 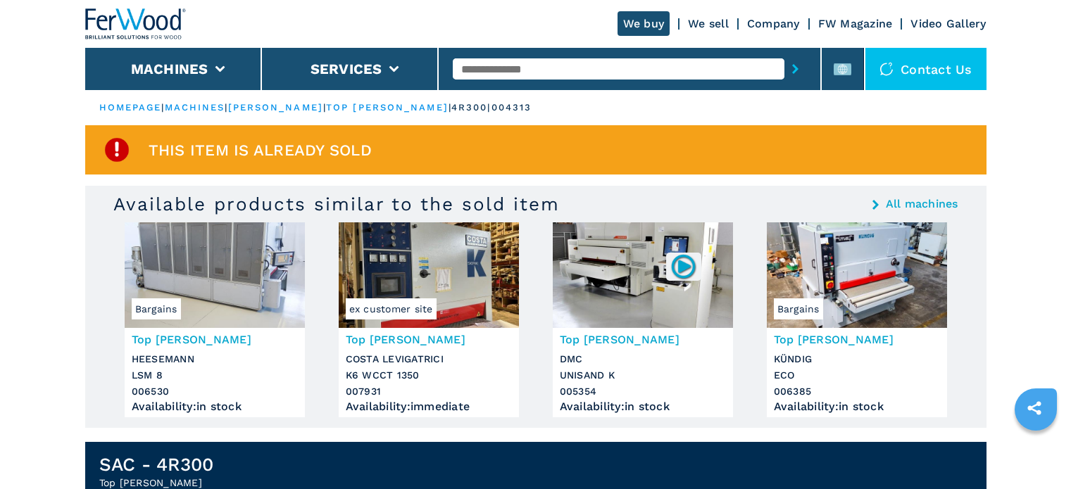 I want to click on a: HOMEPAGE, so click(x=130, y=107).